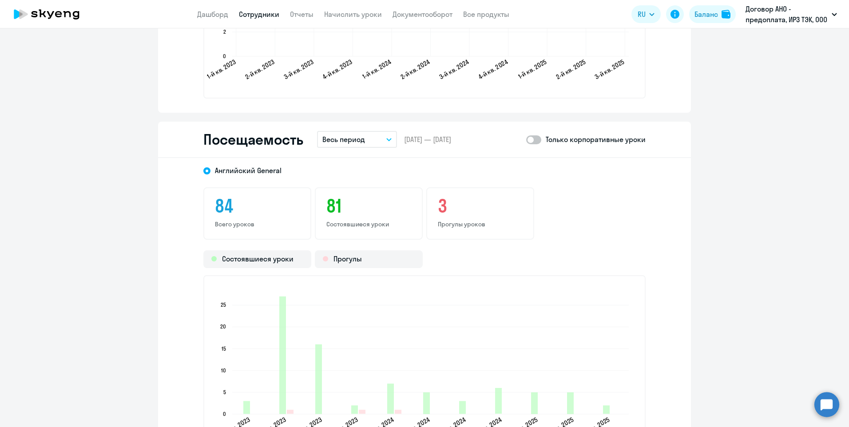 The width and height of the screenshot is (849, 427). Describe the element at coordinates (377, 69) in the screenshot. I see `text: 1-й кв. 2024` at that location.